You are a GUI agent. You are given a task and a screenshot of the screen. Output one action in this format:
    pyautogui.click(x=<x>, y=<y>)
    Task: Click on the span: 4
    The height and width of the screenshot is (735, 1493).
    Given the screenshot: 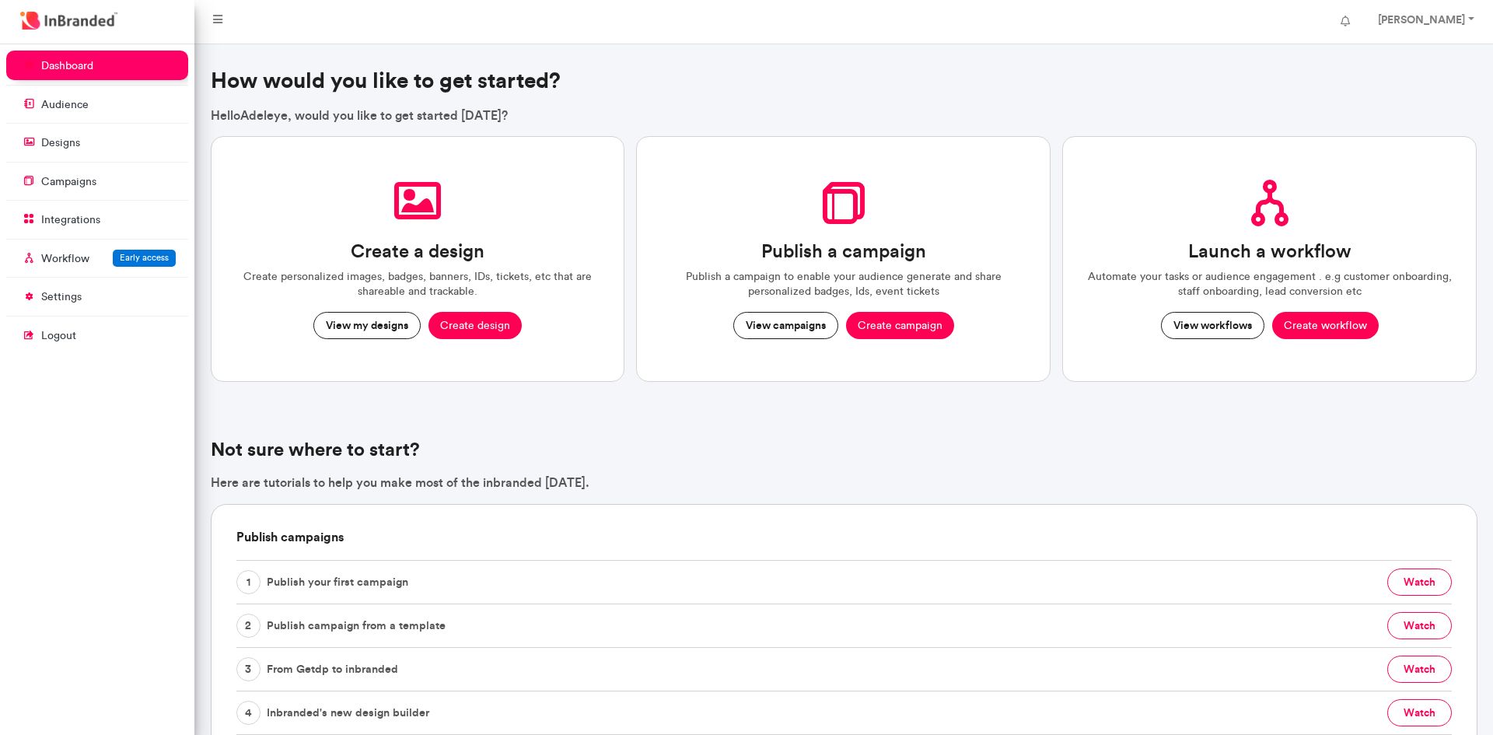 What is the action you would take?
    pyautogui.click(x=248, y=712)
    